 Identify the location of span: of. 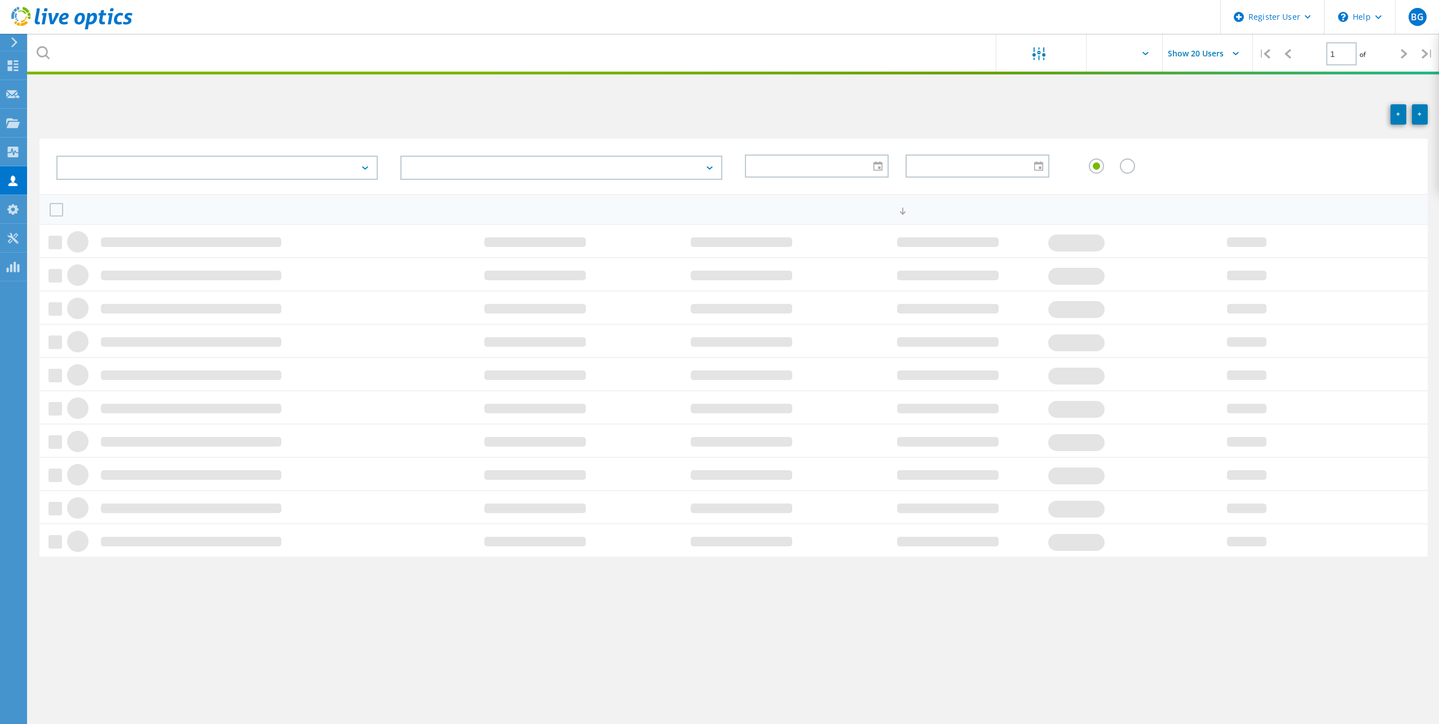
(1362, 54).